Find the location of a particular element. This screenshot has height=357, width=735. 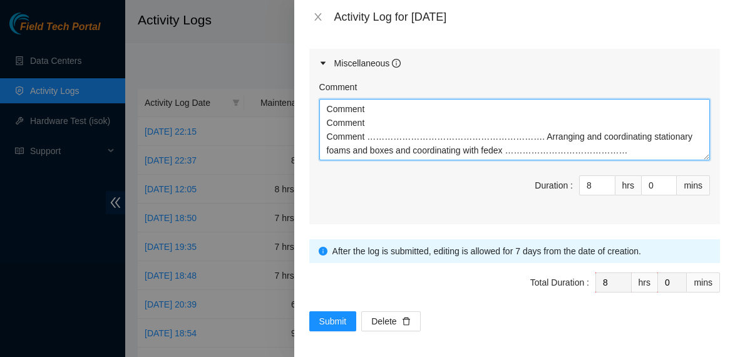

span: delete is located at coordinates (406, 322).